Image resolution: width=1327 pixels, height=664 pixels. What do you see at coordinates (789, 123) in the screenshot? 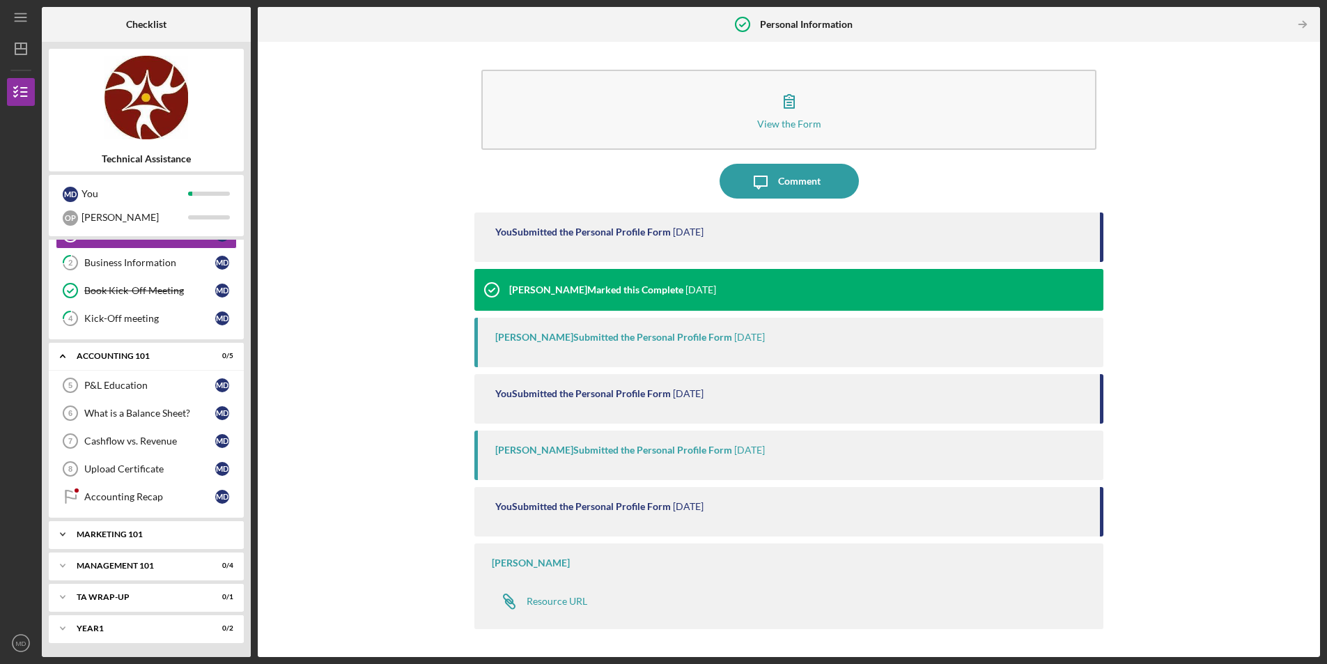
I see `div: View the Form` at bounding box center [789, 123].